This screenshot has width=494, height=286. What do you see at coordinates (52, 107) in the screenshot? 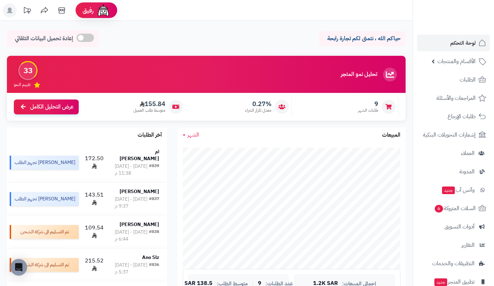
I see `span: عرض التحليل الكامل` at bounding box center [52, 107].